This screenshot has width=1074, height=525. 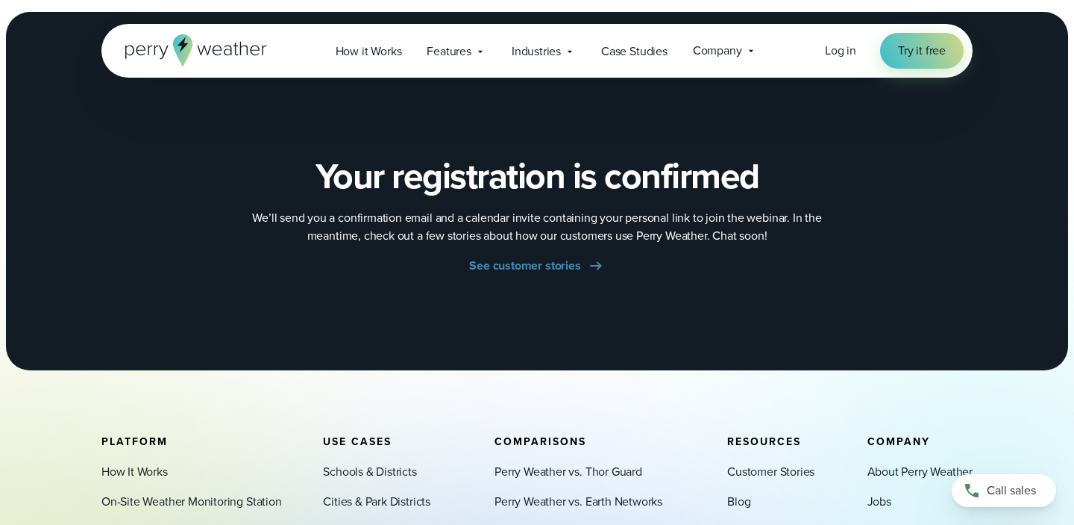 What do you see at coordinates (449, 51) in the screenshot?
I see `span: Features` at bounding box center [449, 51].